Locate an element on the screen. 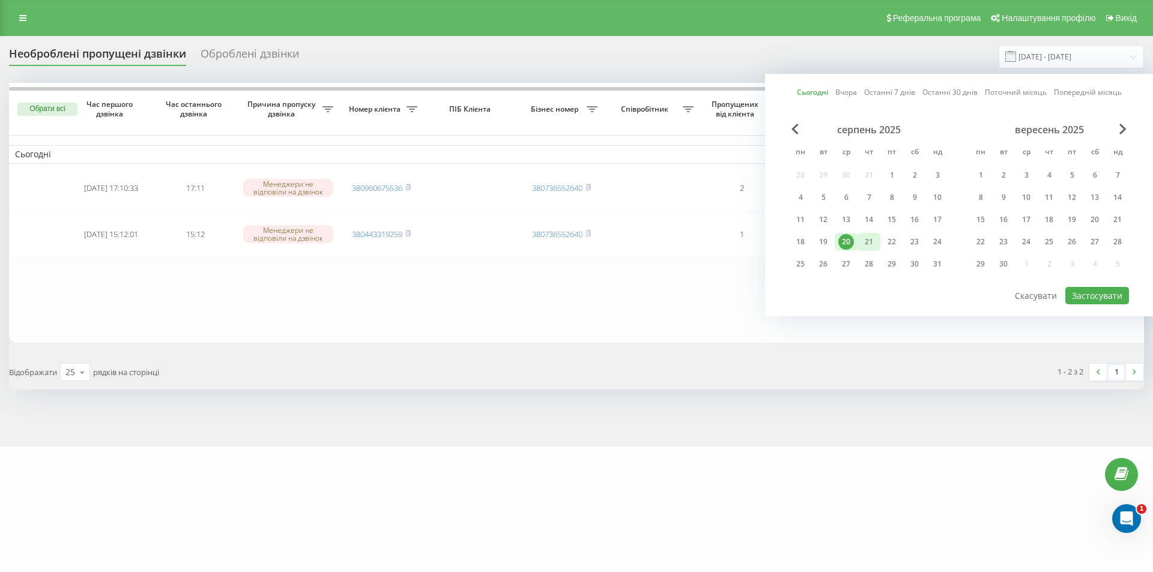  td: 2 is located at coordinates (742, 188).